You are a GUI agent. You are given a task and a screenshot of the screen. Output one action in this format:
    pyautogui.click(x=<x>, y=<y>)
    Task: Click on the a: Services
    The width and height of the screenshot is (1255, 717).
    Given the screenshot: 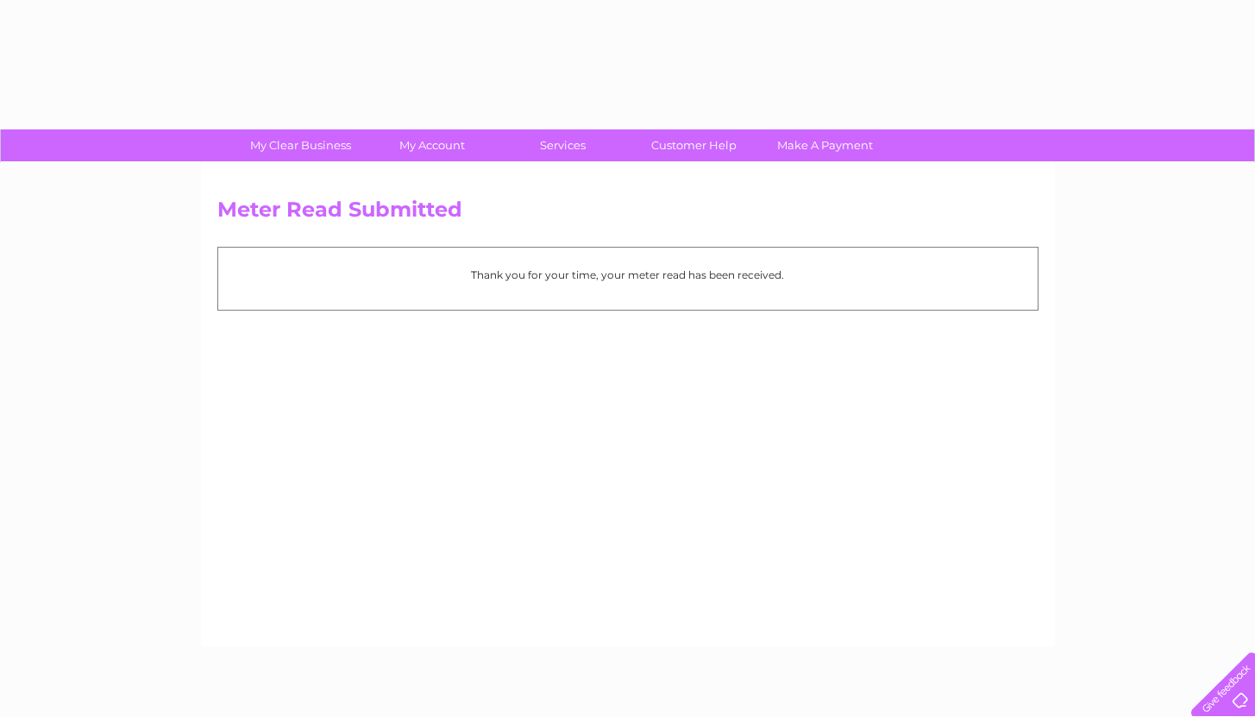 What is the action you would take?
    pyautogui.click(x=562, y=145)
    